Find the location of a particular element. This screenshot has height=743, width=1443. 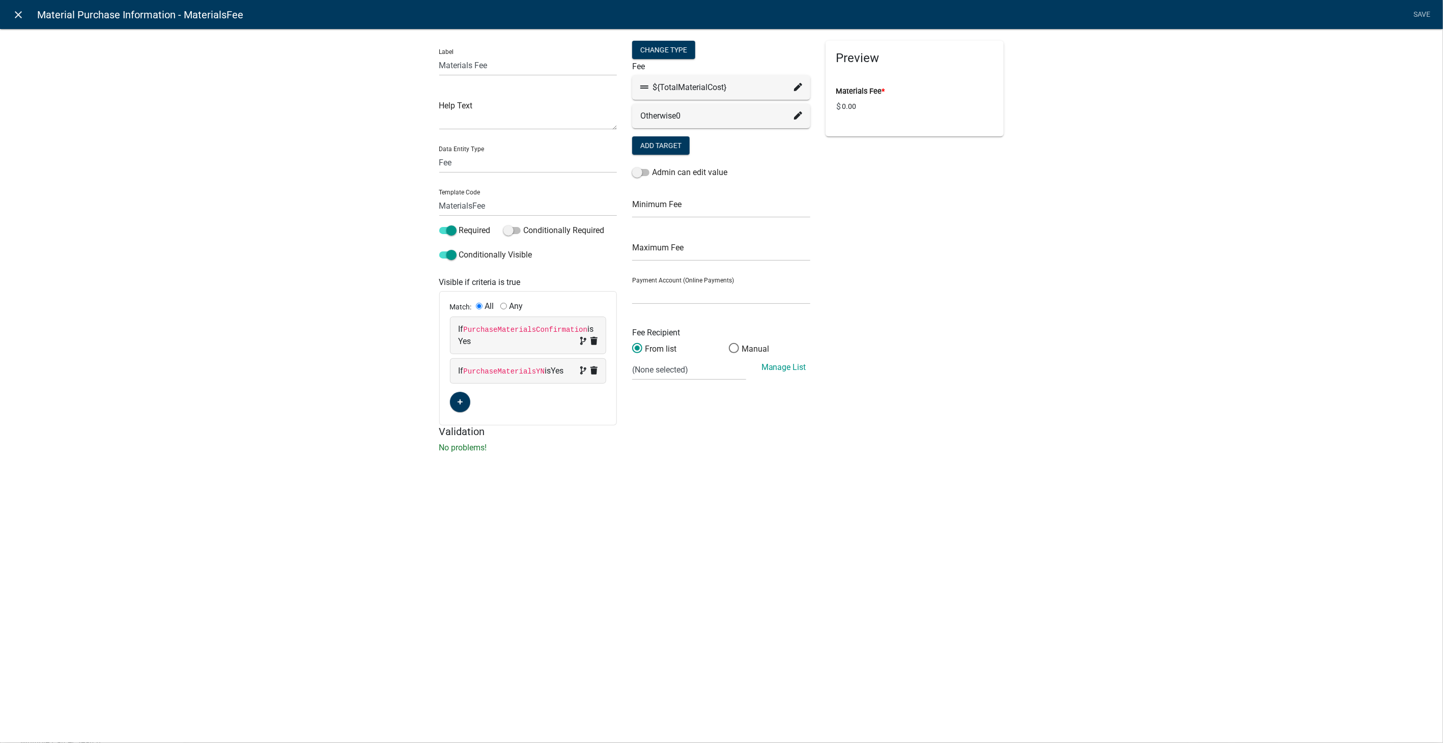

h6: Fee is located at coordinates (721, 66).